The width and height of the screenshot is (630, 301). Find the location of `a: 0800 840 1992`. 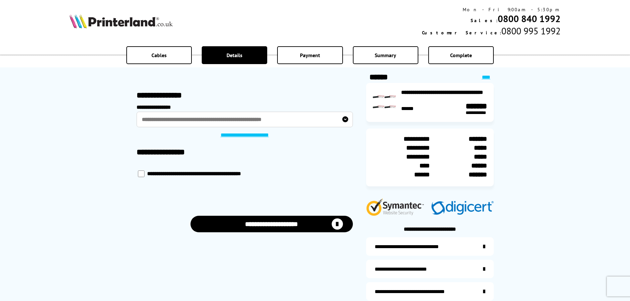

a: 0800 840 1992 is located at coordinates (529, 19).